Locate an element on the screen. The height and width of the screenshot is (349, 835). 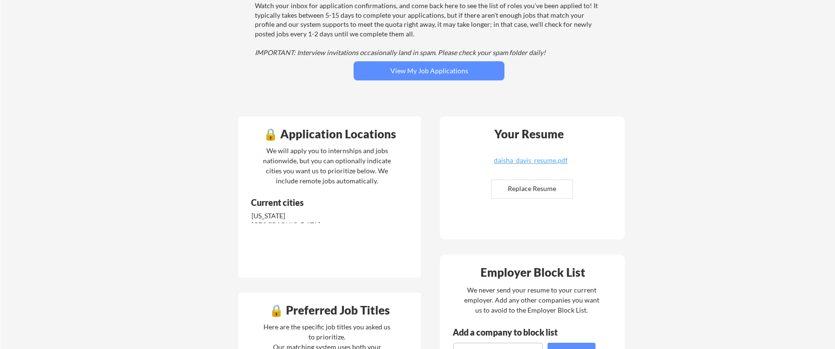
div: Current cities is located at coordinates (317, 203).